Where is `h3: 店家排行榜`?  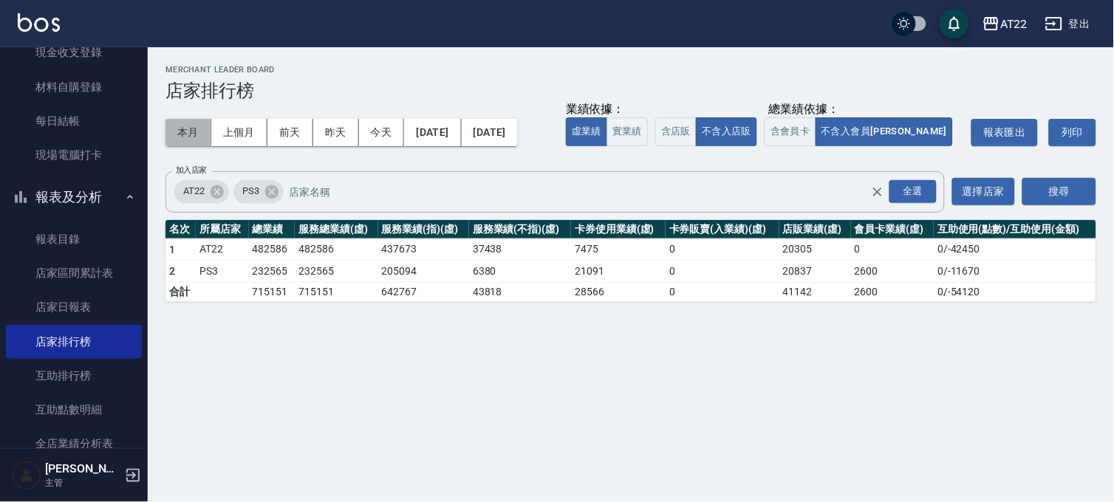 h3: 店家排行榜 is located at coordinates (631, 91).